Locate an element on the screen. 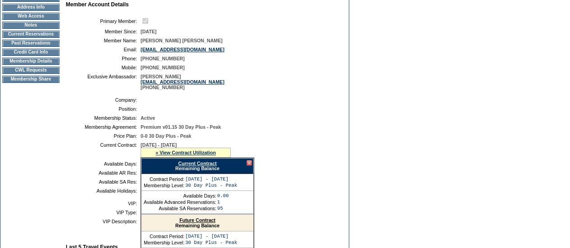 This screenshot has width=570, height=248. b: Member Account Details is located at coordinates (97, 5).